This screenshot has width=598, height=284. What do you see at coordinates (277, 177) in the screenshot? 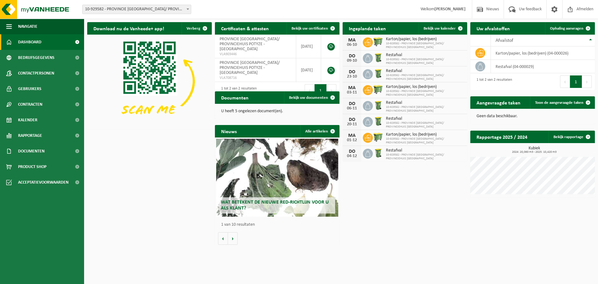
I see `a: Wat betekent de nieuwe RED-richtlijn voor u als klant?` at bounding box center [277, 177].